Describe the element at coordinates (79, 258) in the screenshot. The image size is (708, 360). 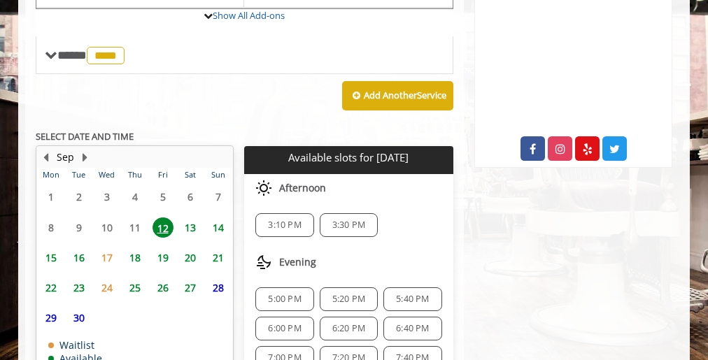
I see `td: Select day16` at that location.